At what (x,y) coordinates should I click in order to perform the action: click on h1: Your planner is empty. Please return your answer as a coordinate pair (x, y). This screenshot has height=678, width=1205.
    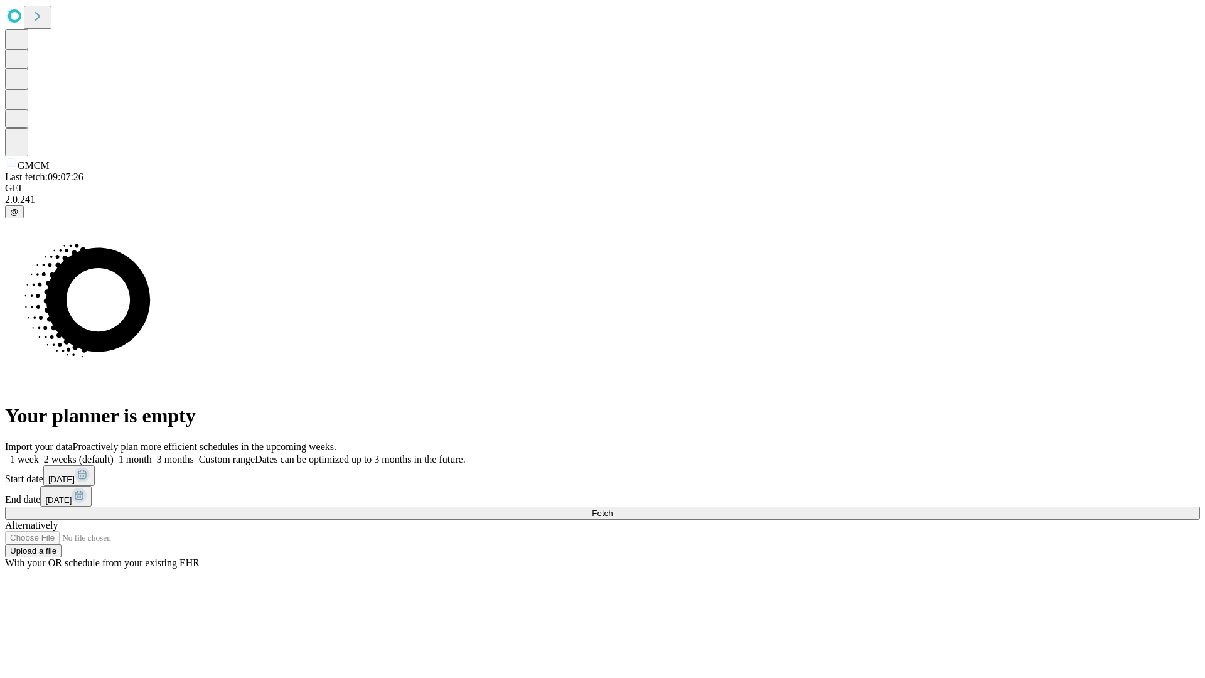
    Looking at the image, I should click on (603, 416).